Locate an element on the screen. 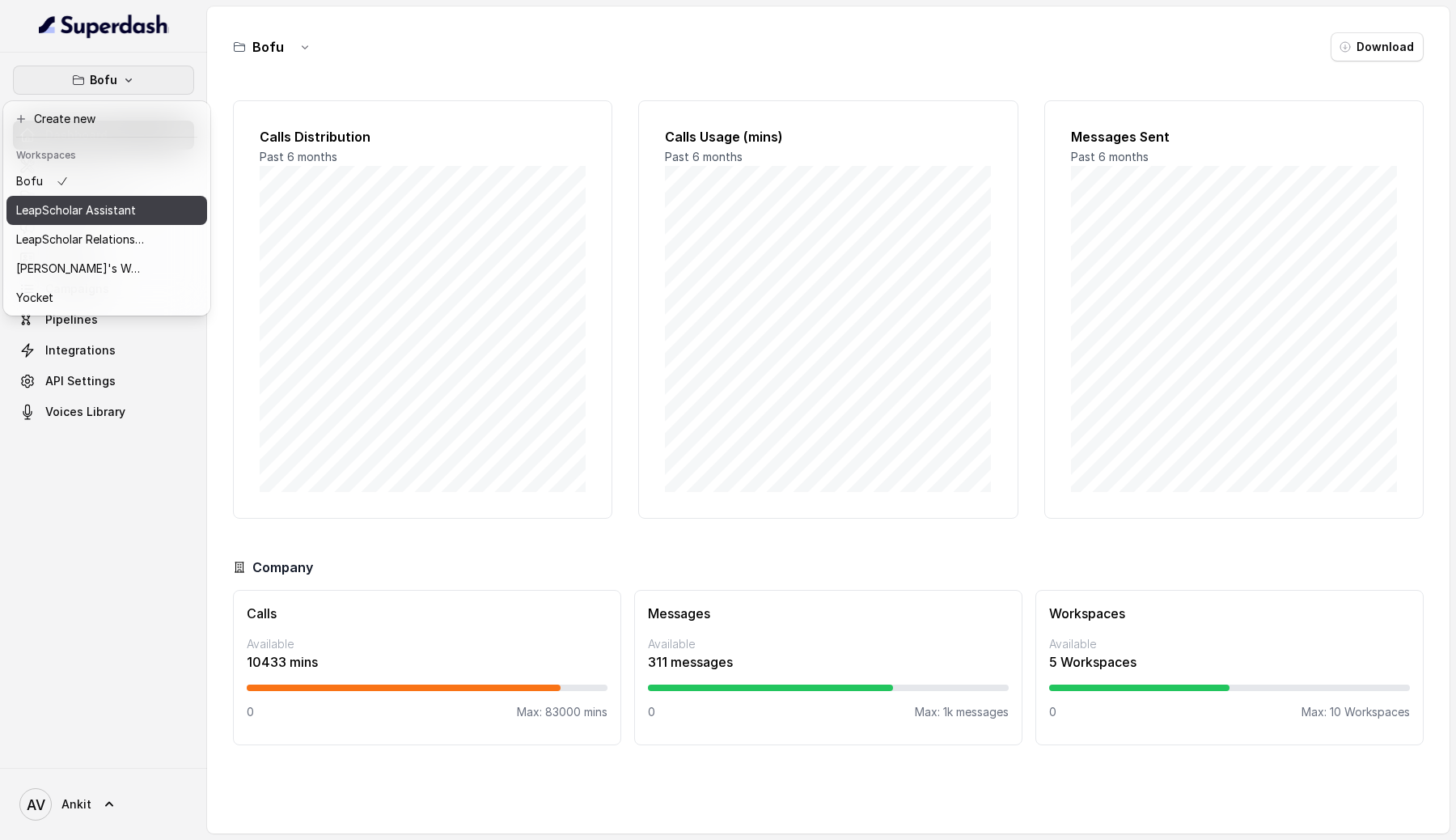 Image resolution: width=1456 pixels, height=840 pixels. p: LeapScholar Assistant is located at coordinates (76, 210).